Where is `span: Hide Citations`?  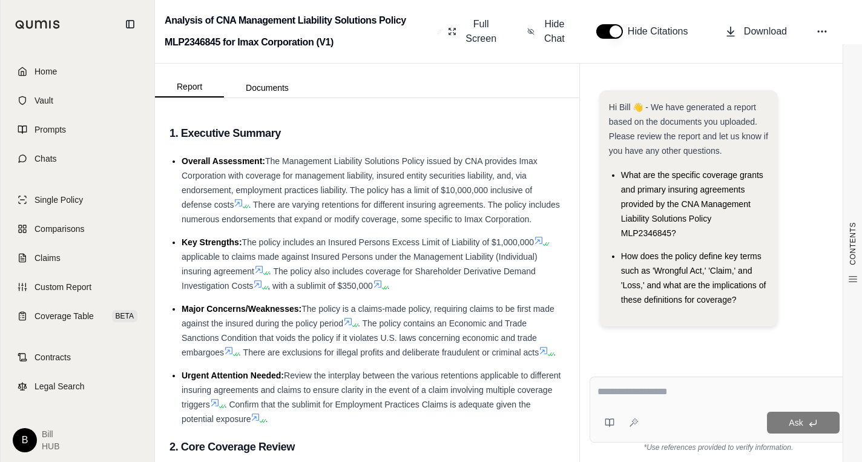 span: Hide Citations is located at coordinates (661, 31).